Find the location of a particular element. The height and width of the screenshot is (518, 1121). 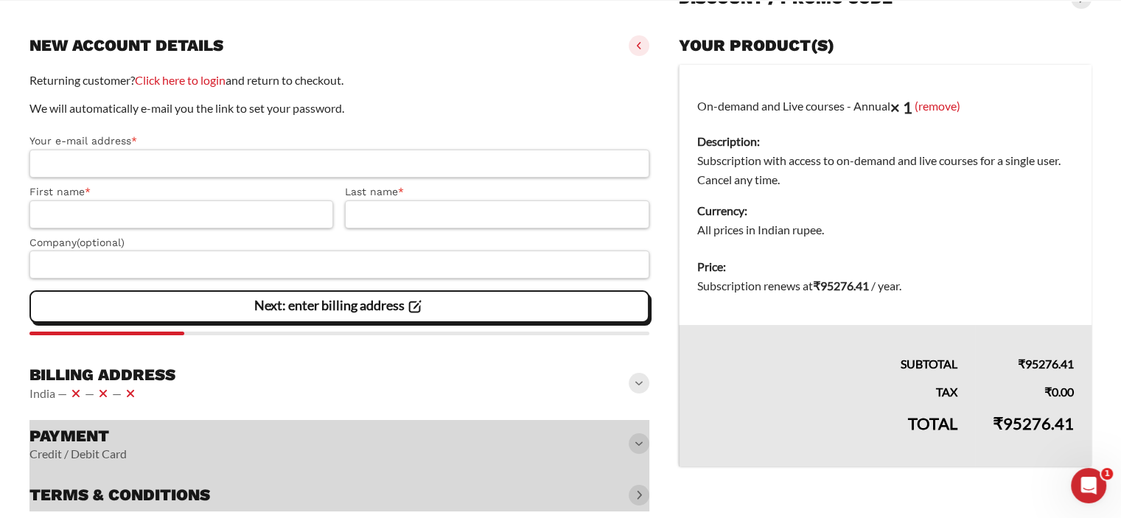

vaadin-horizontal-layout: India — — — is located at coordinates (102, 394).